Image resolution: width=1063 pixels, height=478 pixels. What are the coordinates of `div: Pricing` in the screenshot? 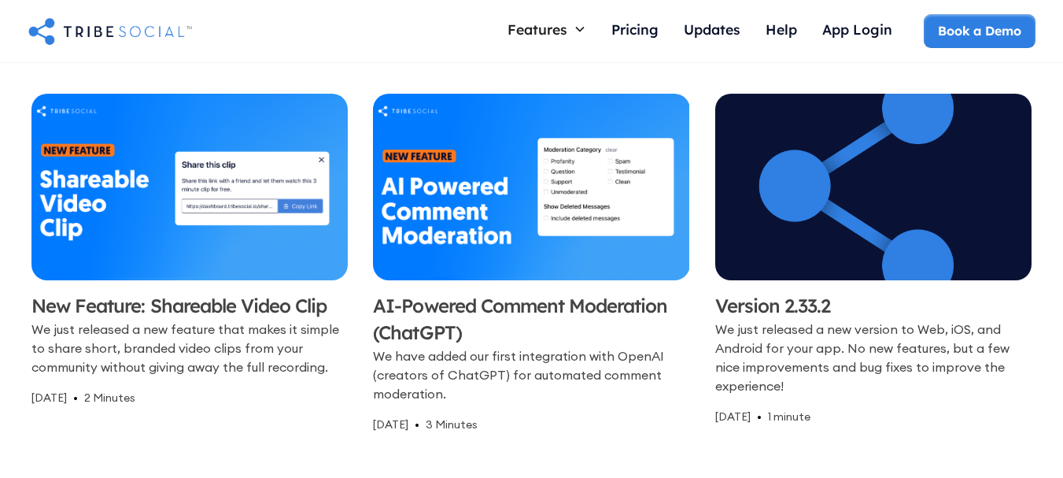 It's located at (635, 29).